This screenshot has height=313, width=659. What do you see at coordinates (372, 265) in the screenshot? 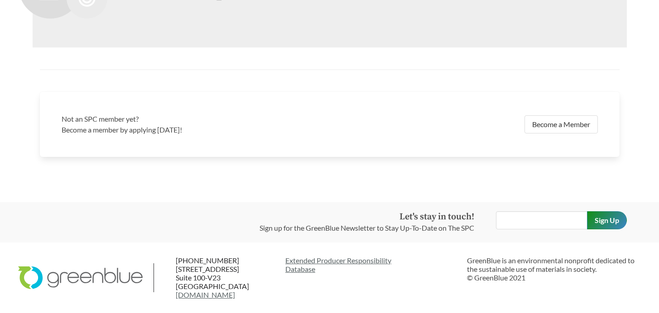
I see `a: Extended Producer ResponsibilityDatabase` at bounding box center [372, 265].